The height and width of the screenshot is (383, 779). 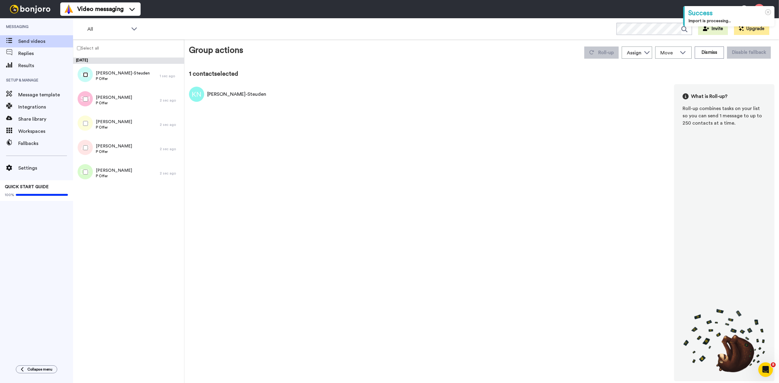 What do you see at coordinates (724, 341) in the screenshot?
I see `img: joro-roll.png` at bounding box center [724, 341].